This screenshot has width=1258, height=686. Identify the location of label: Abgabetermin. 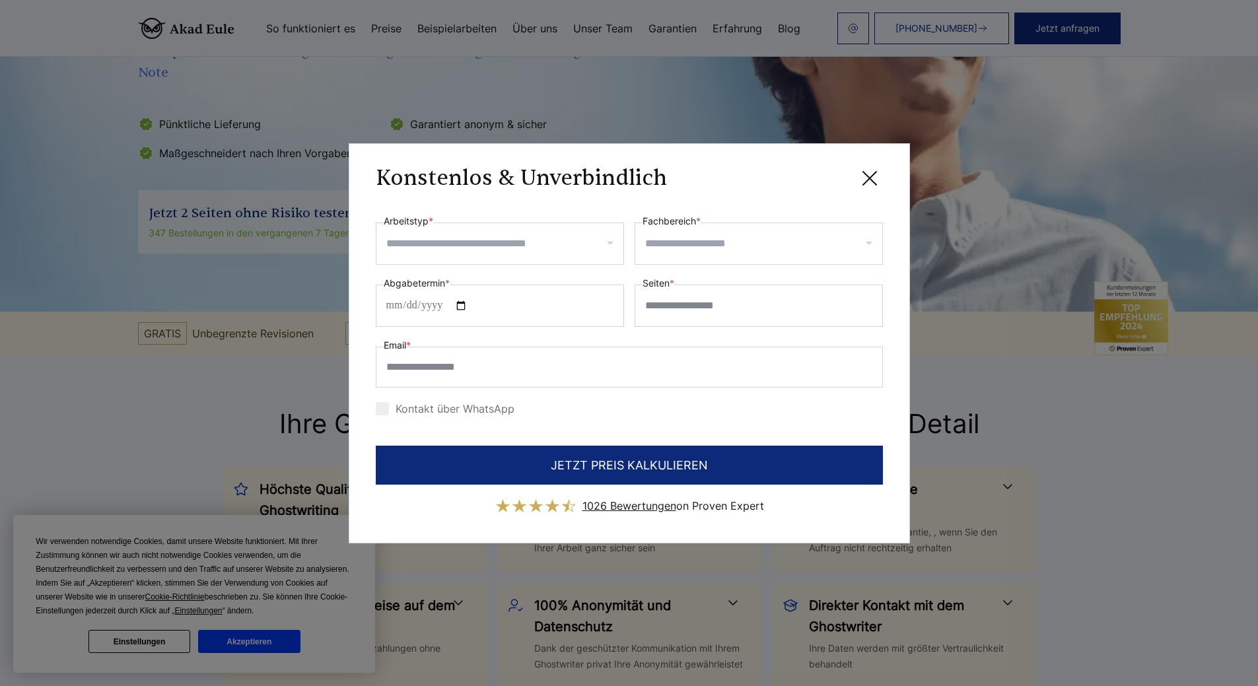
(417, 283).